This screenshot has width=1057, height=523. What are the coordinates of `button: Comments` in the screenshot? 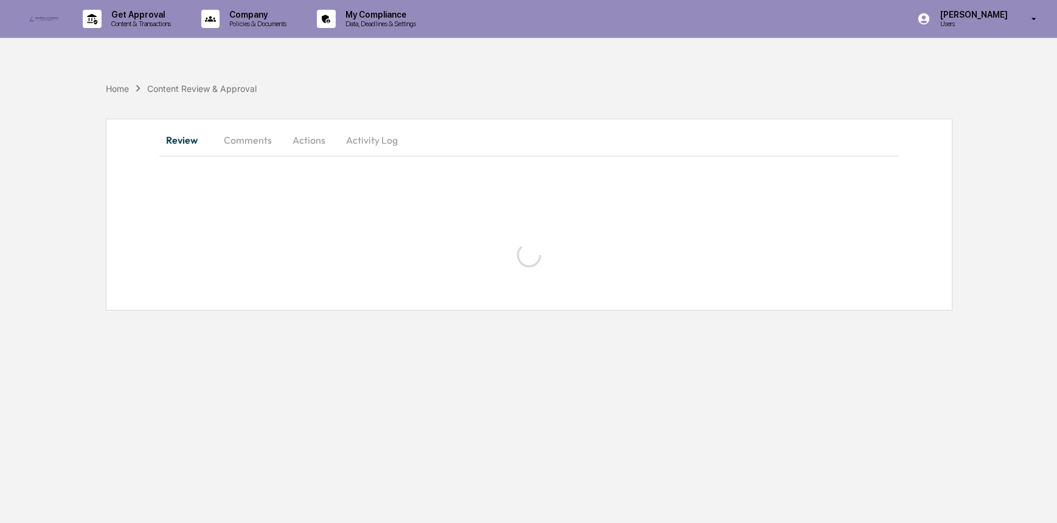 It's located at (248, 140).